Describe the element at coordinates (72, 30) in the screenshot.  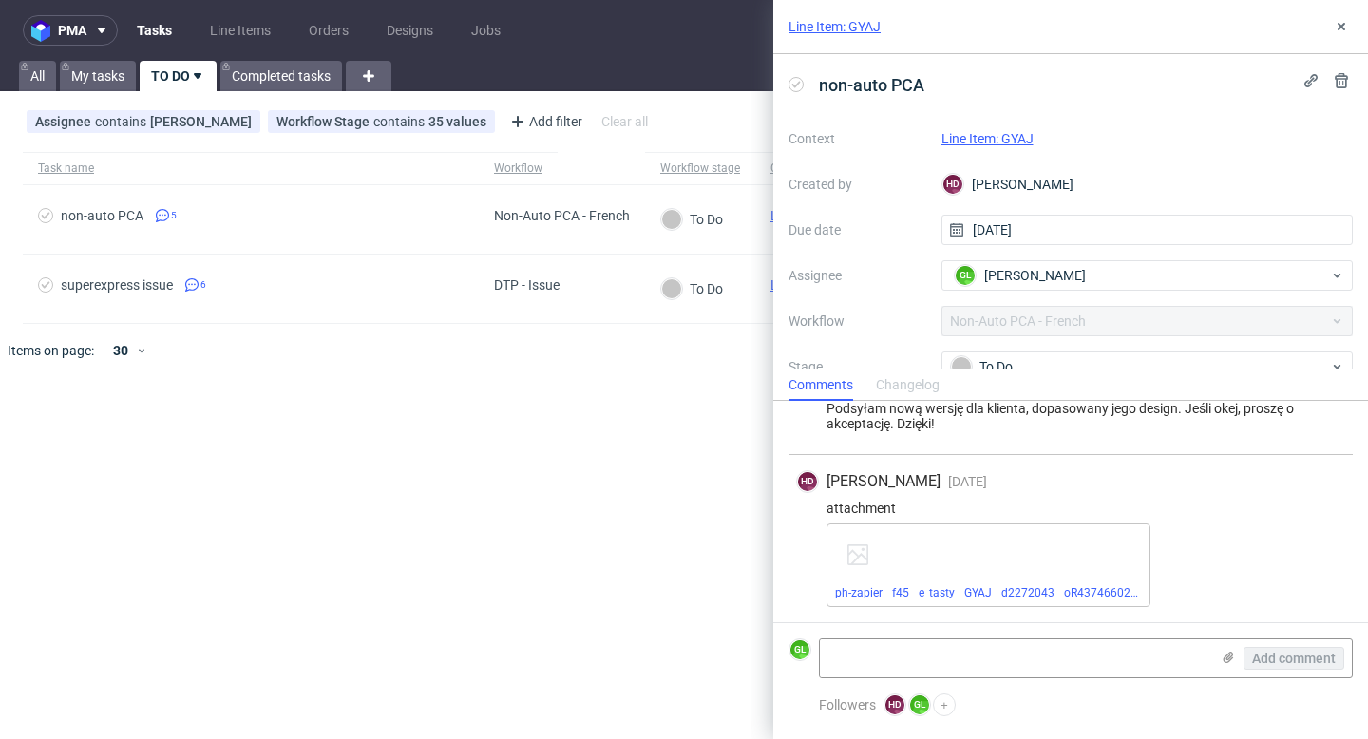
I see `span: pma` at that location.